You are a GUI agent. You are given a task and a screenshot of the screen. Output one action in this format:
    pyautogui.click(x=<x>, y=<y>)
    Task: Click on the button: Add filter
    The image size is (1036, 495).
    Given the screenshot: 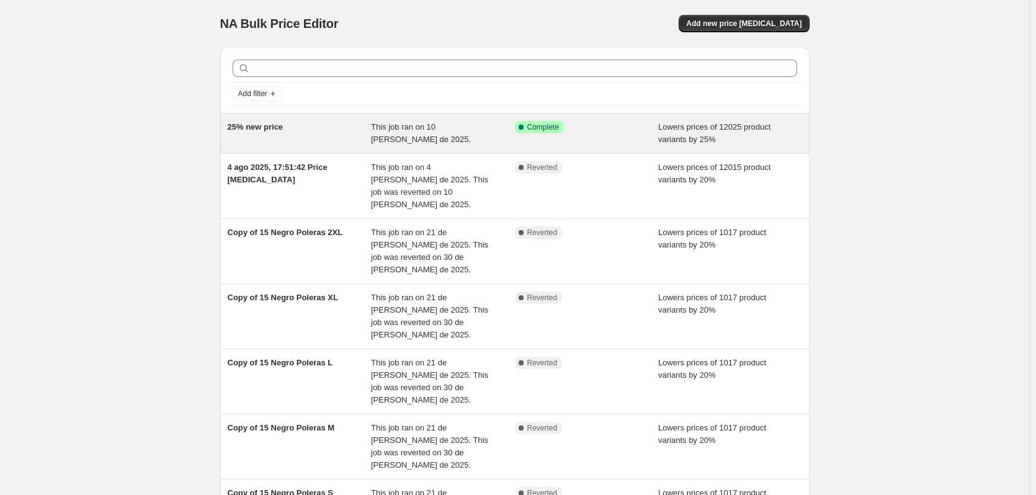 What is the action you would take?
    pyautogui.click(x=257, y=94)
    